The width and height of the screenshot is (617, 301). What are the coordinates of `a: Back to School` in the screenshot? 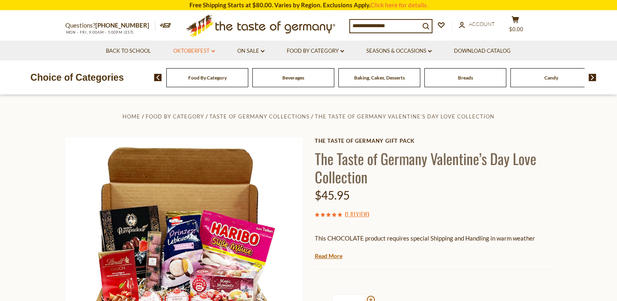 It's located at (128, 51).